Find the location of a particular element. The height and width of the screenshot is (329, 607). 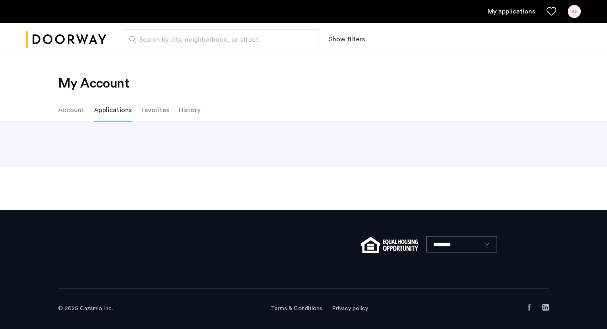

a: Cazamio logo is located at coordinates (66, 39).